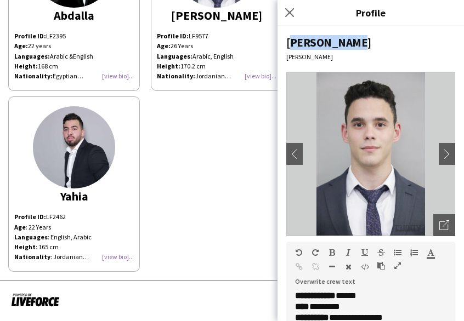 Image resolution: width=464 pixels, height=321 pixels. I want to click on strong: Height, so click(25, 247).